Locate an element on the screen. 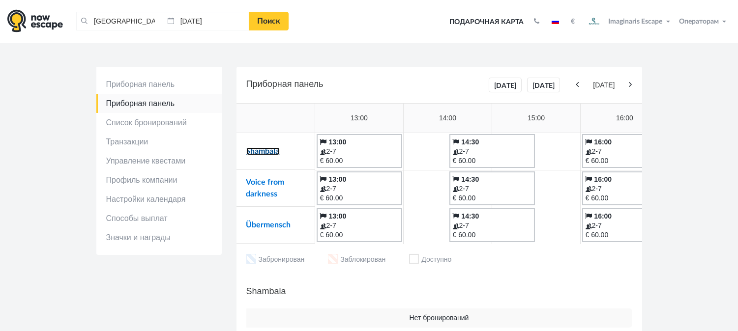 The image size is (738, 331). a: Значки и награды is located at coordinates (159, 237).